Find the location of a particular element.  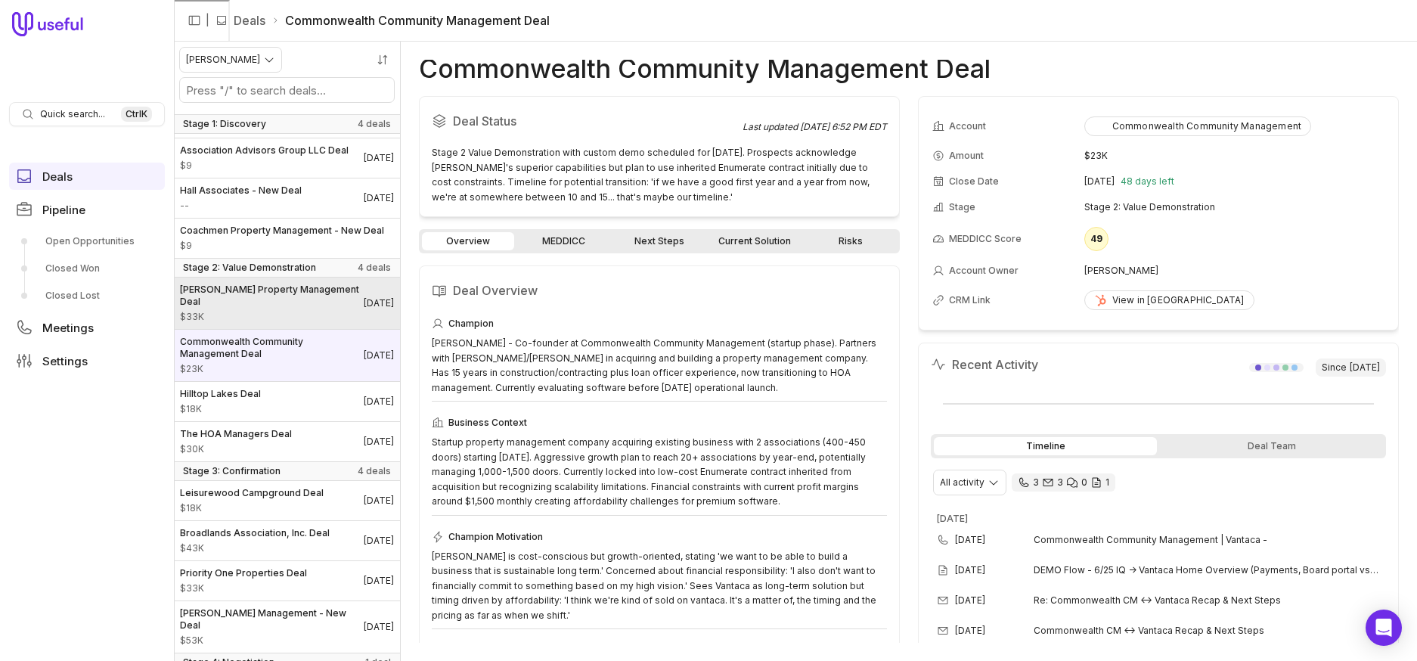

div: 3 calls and 3 email threads is located at coordinates (1063, 482).